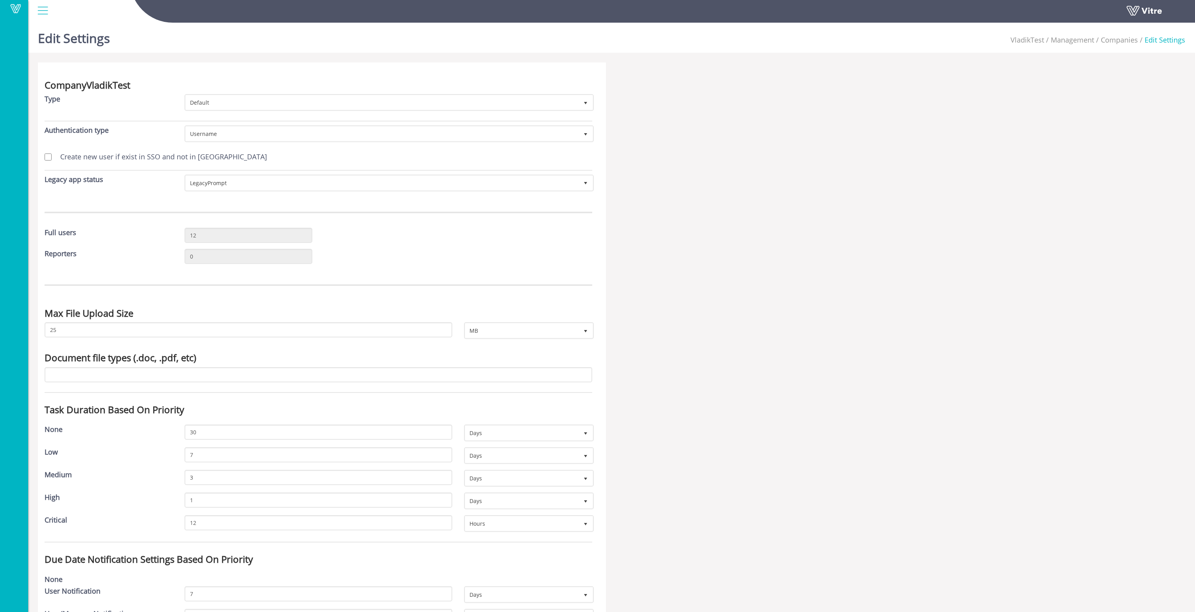 The width and height of the screenshot is (1195, 612). I want to click on span: LegacyPrompt, so click(382, 183).